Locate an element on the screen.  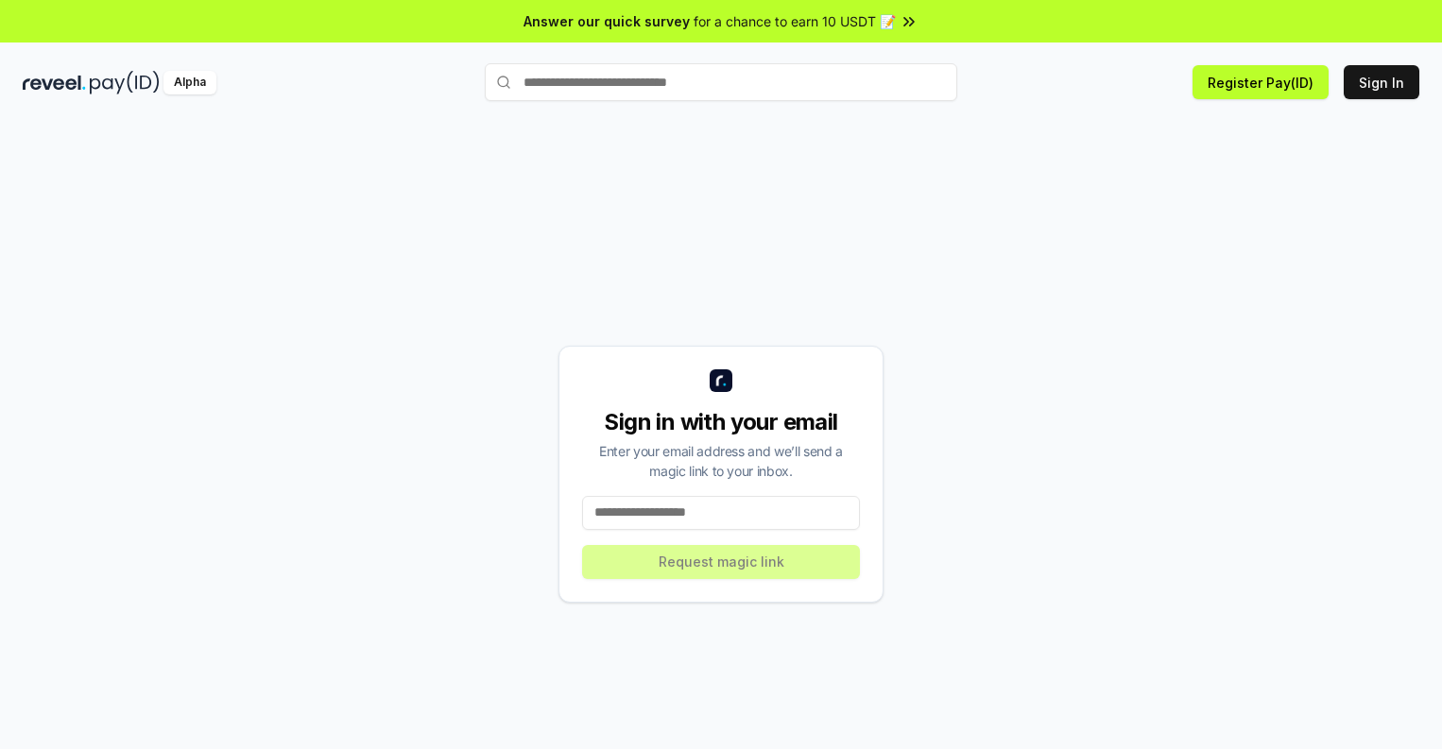
img: pay_id is located at coordinates (125, 82).